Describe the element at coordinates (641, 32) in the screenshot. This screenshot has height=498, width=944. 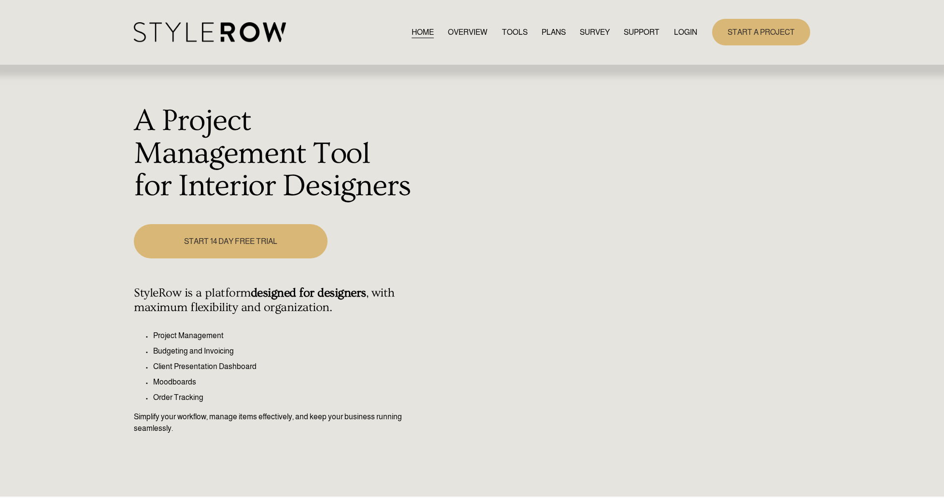
I see `a: folder dropdown` at that location.